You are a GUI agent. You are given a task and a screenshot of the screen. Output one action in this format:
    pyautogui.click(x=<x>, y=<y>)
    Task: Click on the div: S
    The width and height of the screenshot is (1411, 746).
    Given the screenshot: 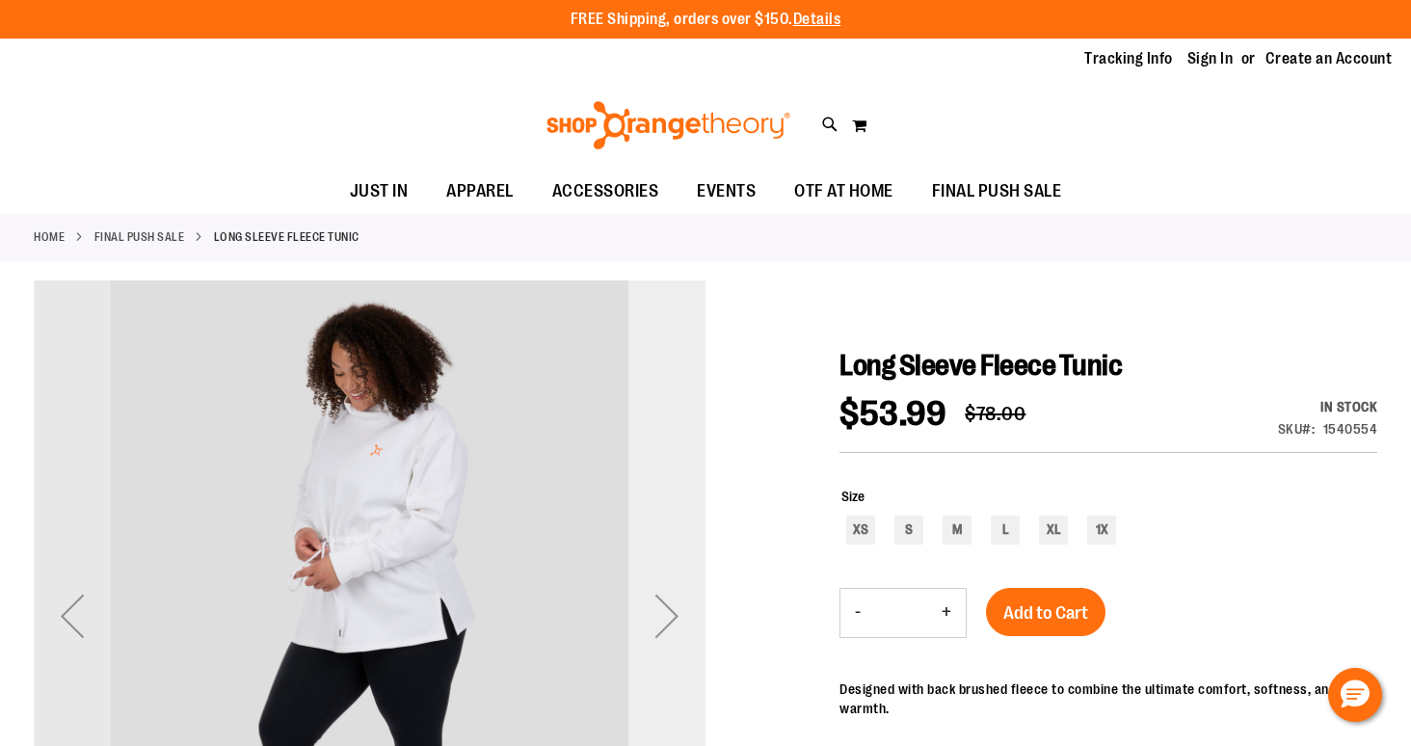 What is the action you would take?
    pyautogui.click(x=909, y=530)
    